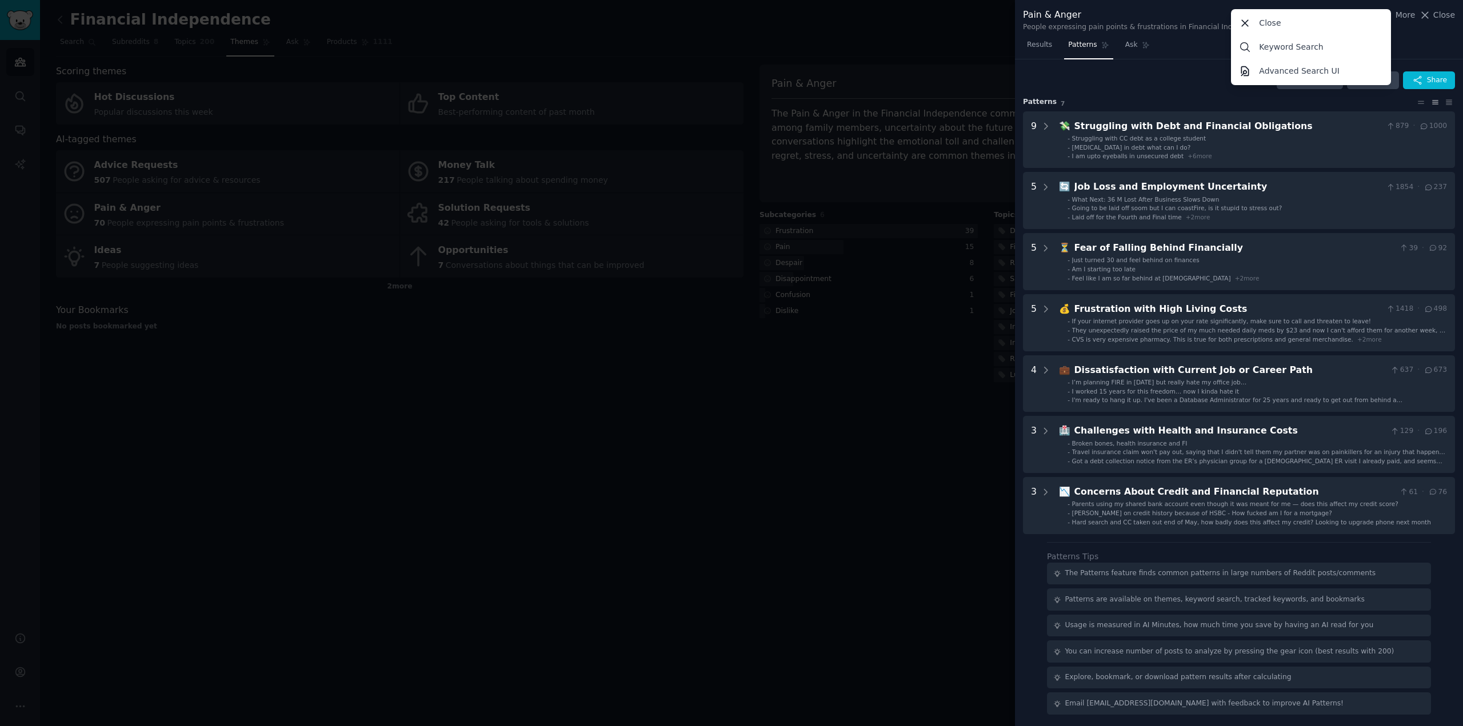 This screenshot has width=1463, height=726. Describe the element at coordinates (1136, 260) in the screenshot. I see `span: Just turned 30 and feel behind on finances` at that location.